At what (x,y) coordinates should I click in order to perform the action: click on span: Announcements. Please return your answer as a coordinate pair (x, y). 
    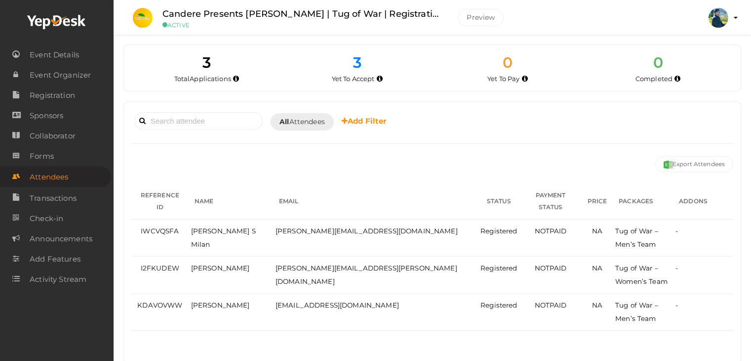
    Looking at the image, I should click on (61, 239).